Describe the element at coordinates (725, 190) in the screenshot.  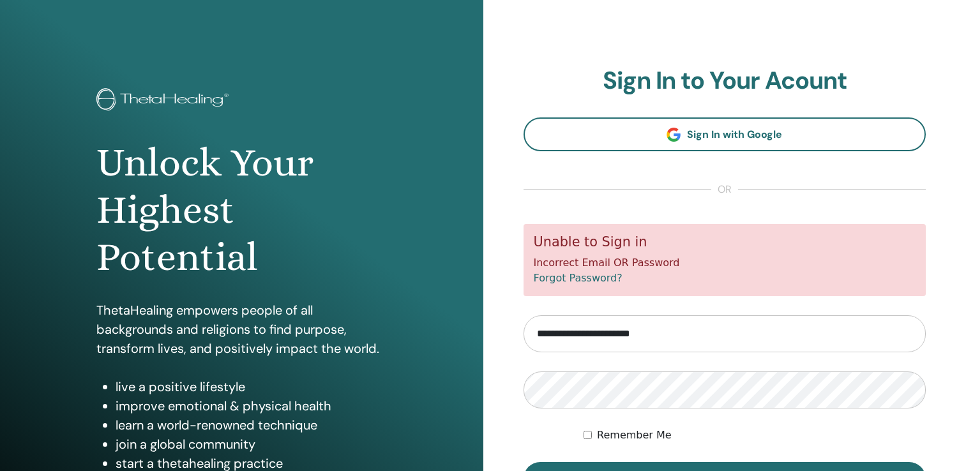
I see `span: or` at that location.